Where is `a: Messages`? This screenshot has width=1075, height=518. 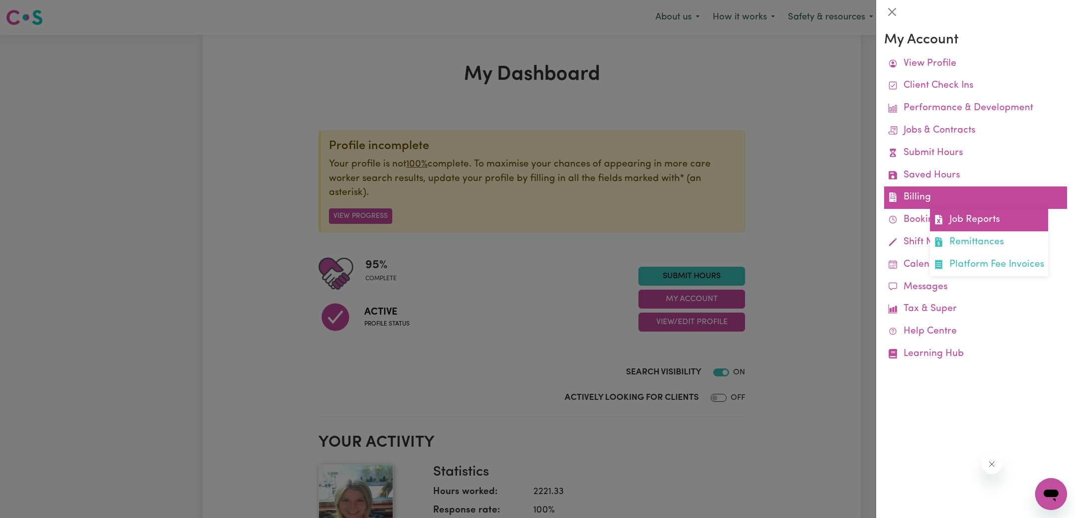
a: Messages is located at coordinates (976, 287).